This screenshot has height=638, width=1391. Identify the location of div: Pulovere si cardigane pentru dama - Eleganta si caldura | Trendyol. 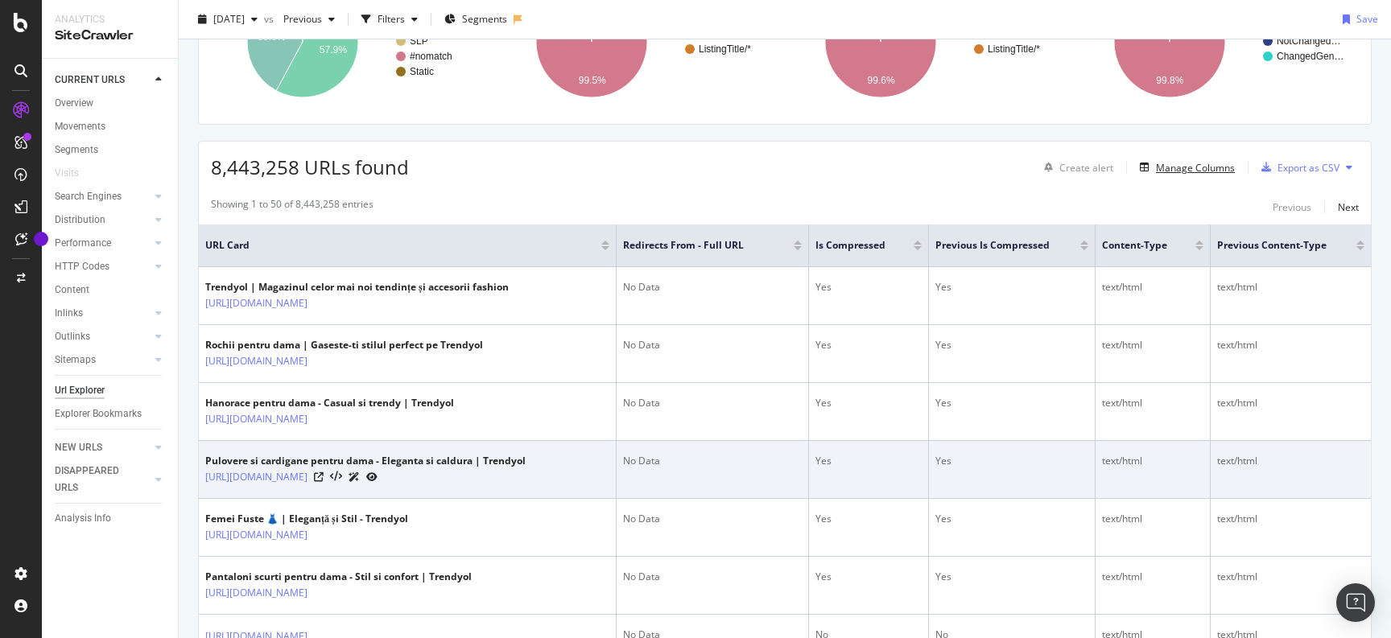
(365, 461).